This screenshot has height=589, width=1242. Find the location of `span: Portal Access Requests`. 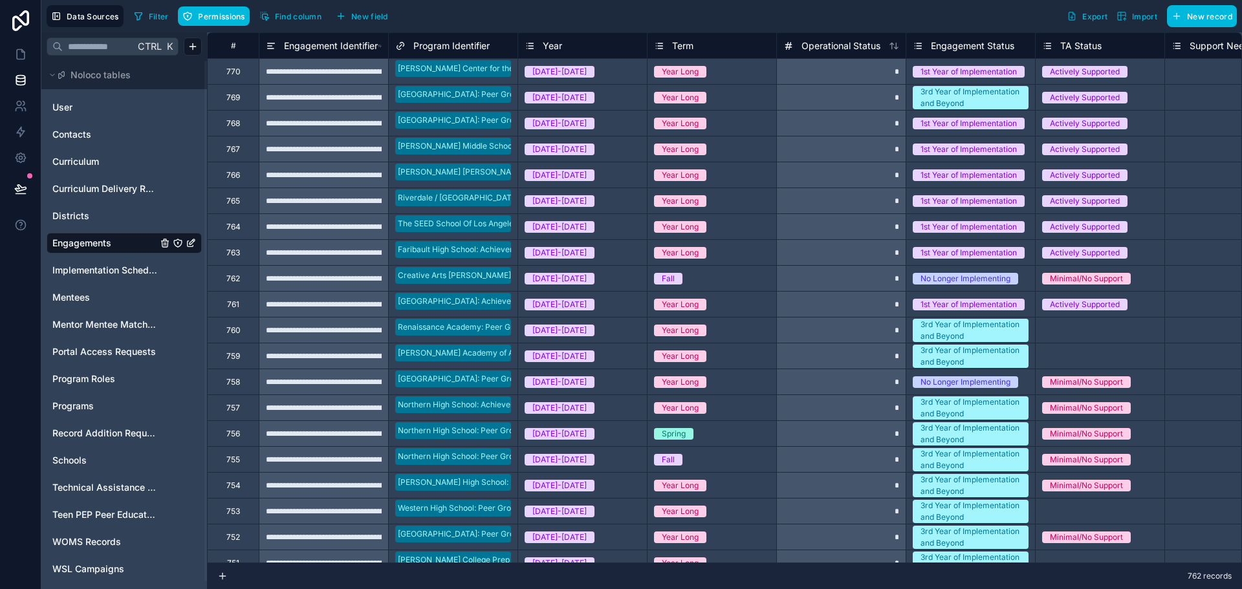

span: Portal Access Requests is located at coordinates (104, 352).